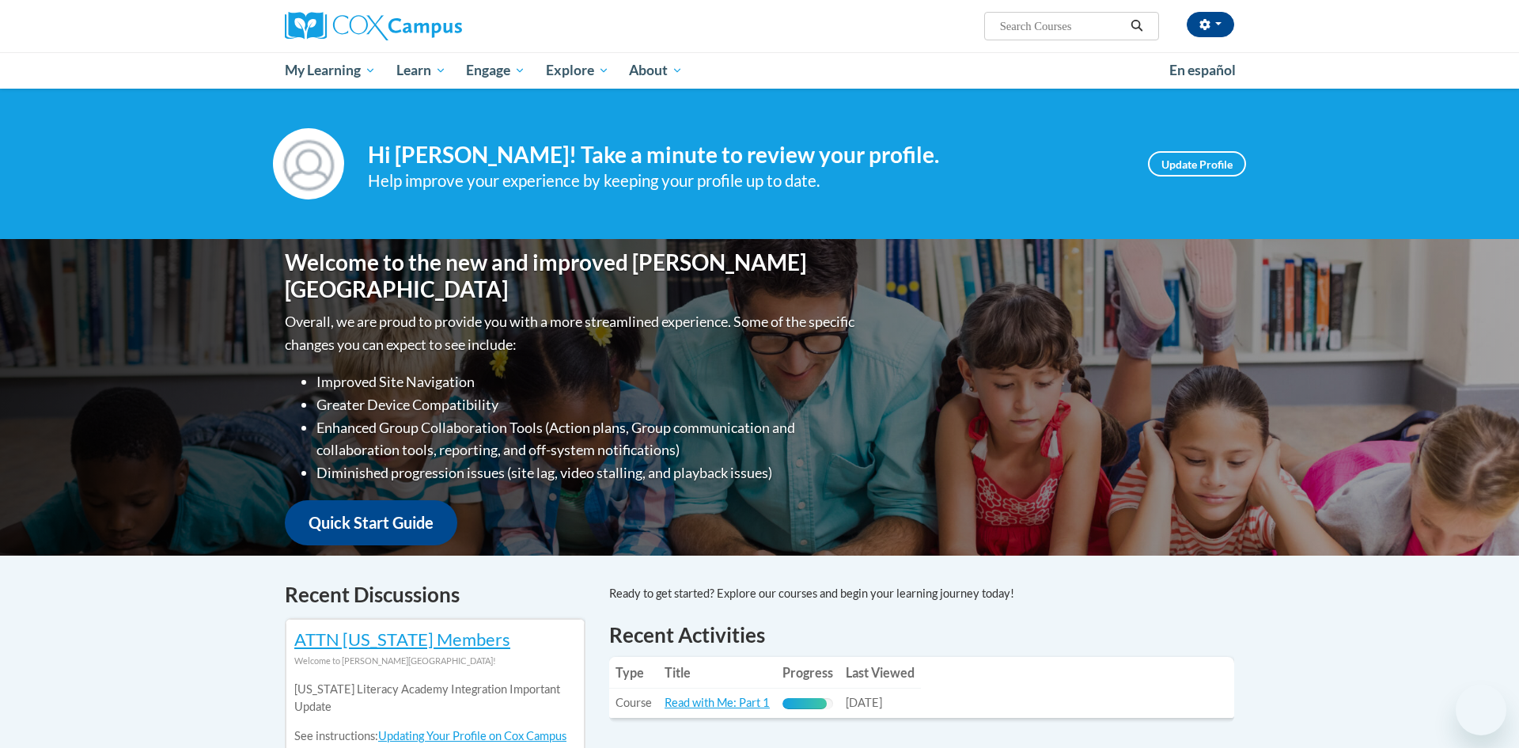 The width and height of the screenshot is (1519, 748). What do you see at coordinates (760, 70) in the screenshot?
I see `div: Main menu` at bounding box center [760, 70].